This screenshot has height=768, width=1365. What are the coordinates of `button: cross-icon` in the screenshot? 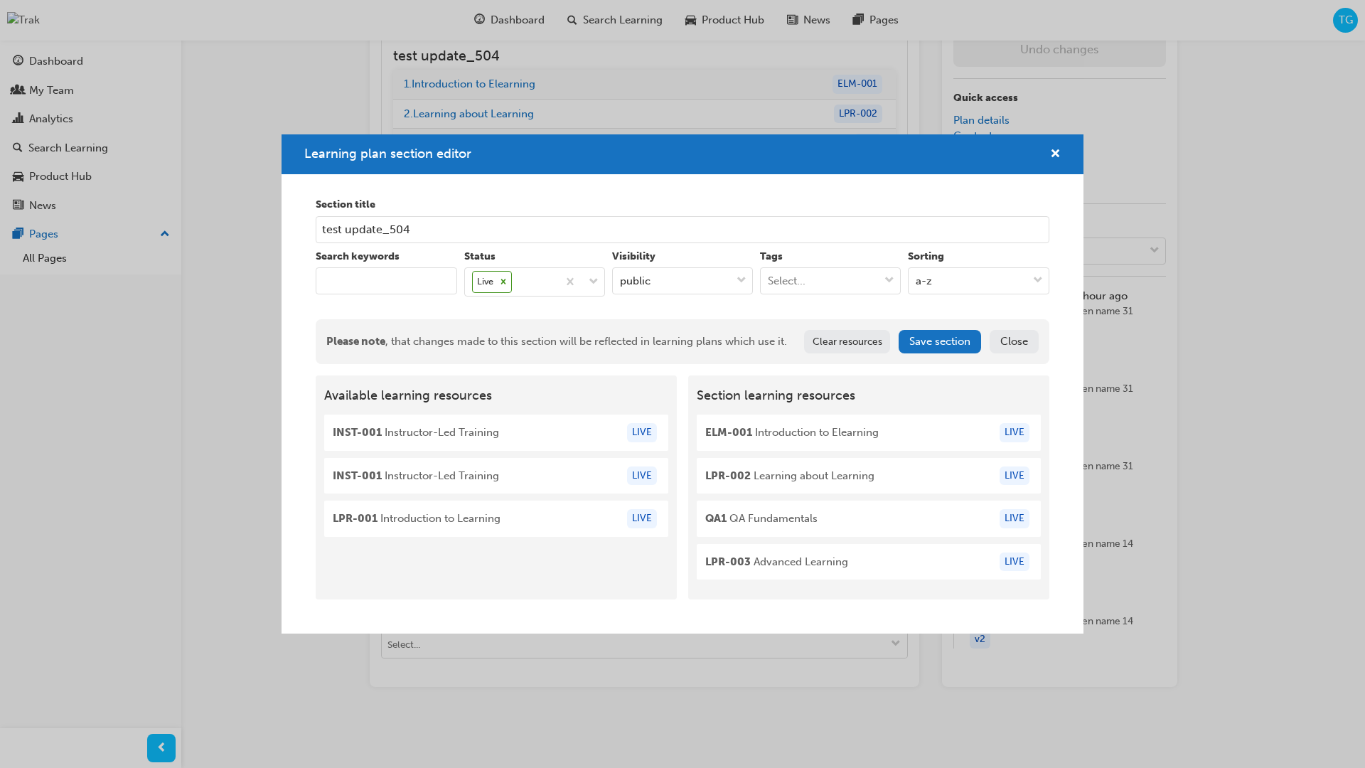 It's located at (1055, 154).